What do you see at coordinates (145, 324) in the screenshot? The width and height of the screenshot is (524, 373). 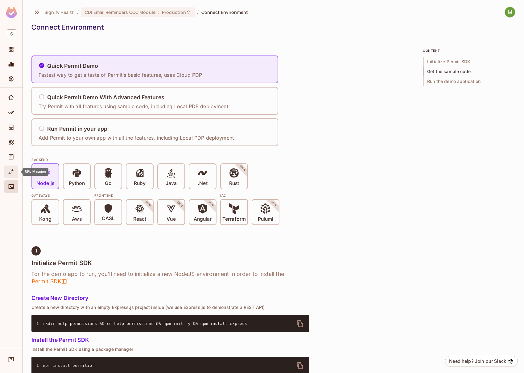 I see `span: mkdir help-permissions && cd help-permissions && npm init -y && npm install express` at bounding box center [145, 324].